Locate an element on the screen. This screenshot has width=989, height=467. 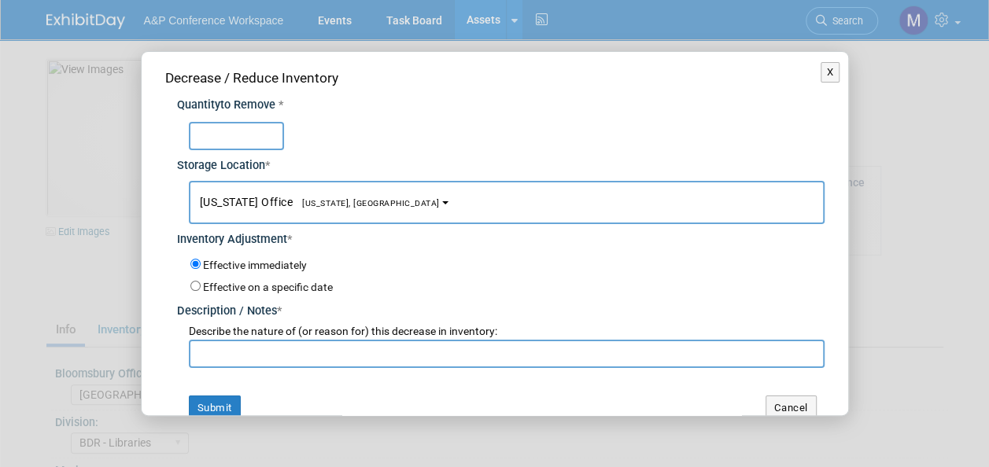
button: Submit is located at coordinates (215, 408).